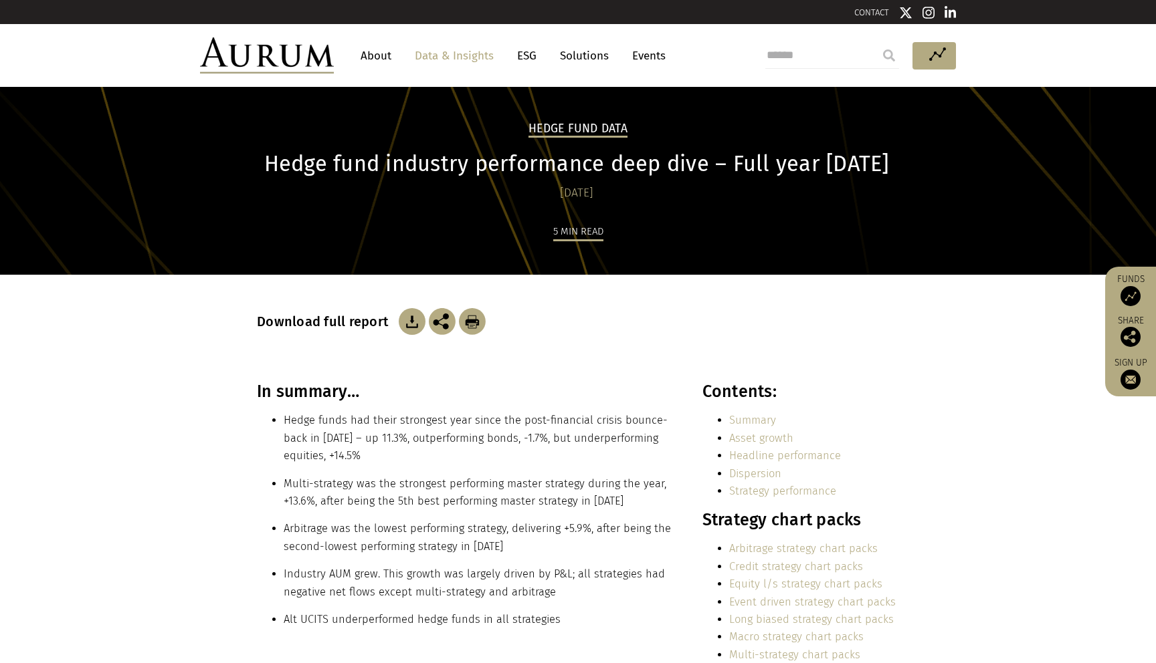 The image size is (1156, 663). What do you see at coordinates (1130, 296) in the screenshot?
I see `img: Access Funds` at bounding box center [1130, 296].